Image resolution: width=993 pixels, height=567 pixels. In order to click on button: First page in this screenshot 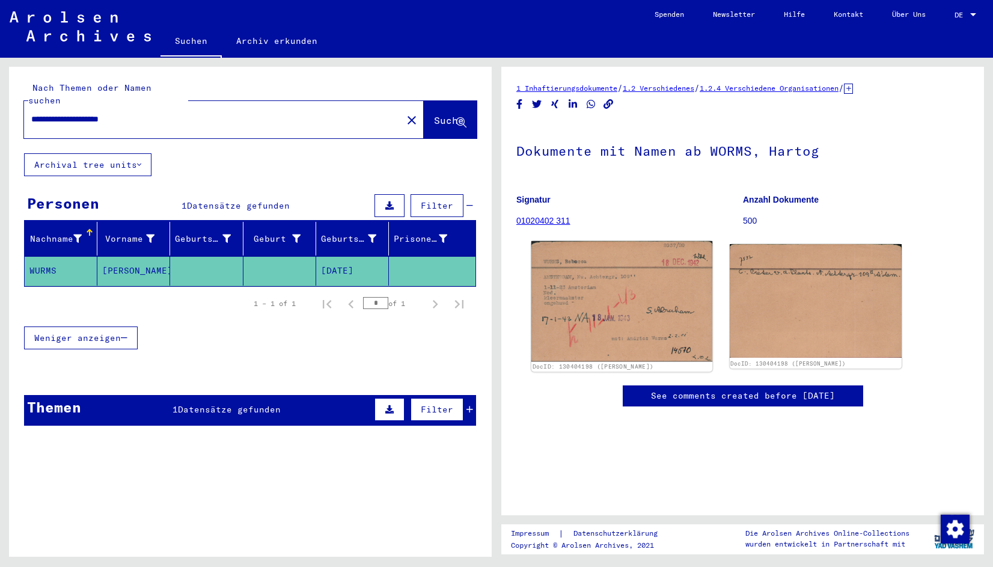, I will do `click(327, 304)`.